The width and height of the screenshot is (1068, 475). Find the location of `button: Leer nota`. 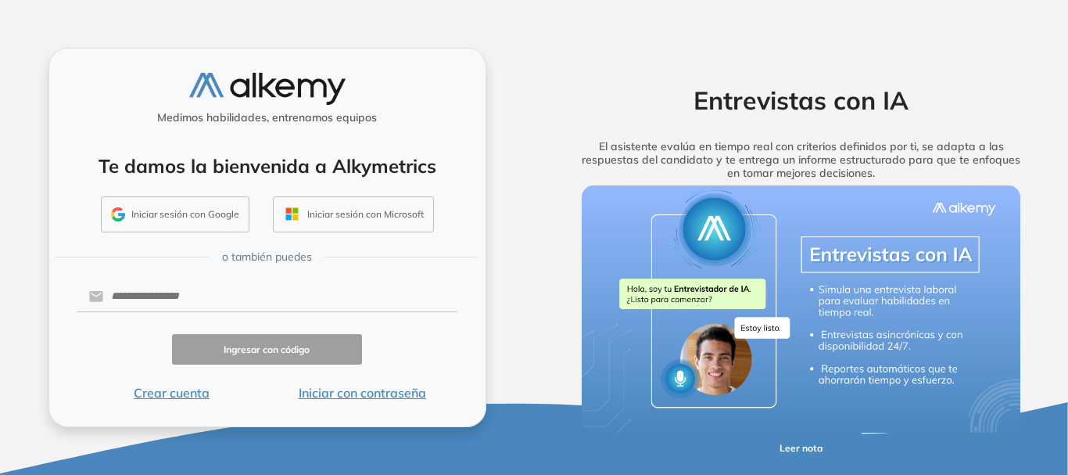

button: Leer nota is located at coordinates (801, 447).